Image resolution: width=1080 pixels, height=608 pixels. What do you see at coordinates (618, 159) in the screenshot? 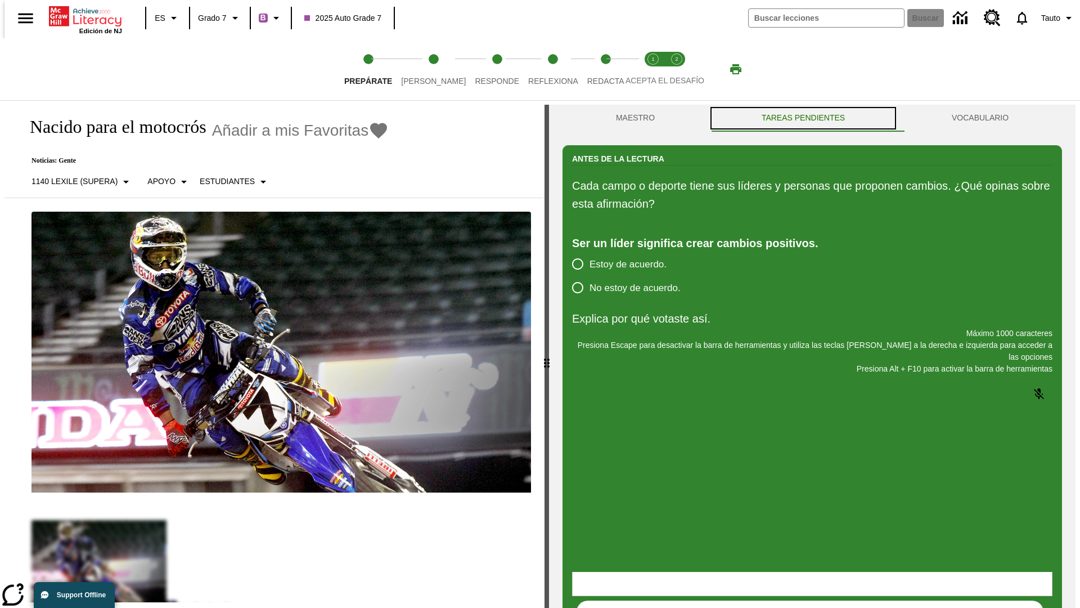
I see `h2: Antes de la lectura` at bounding box center [618, 159].